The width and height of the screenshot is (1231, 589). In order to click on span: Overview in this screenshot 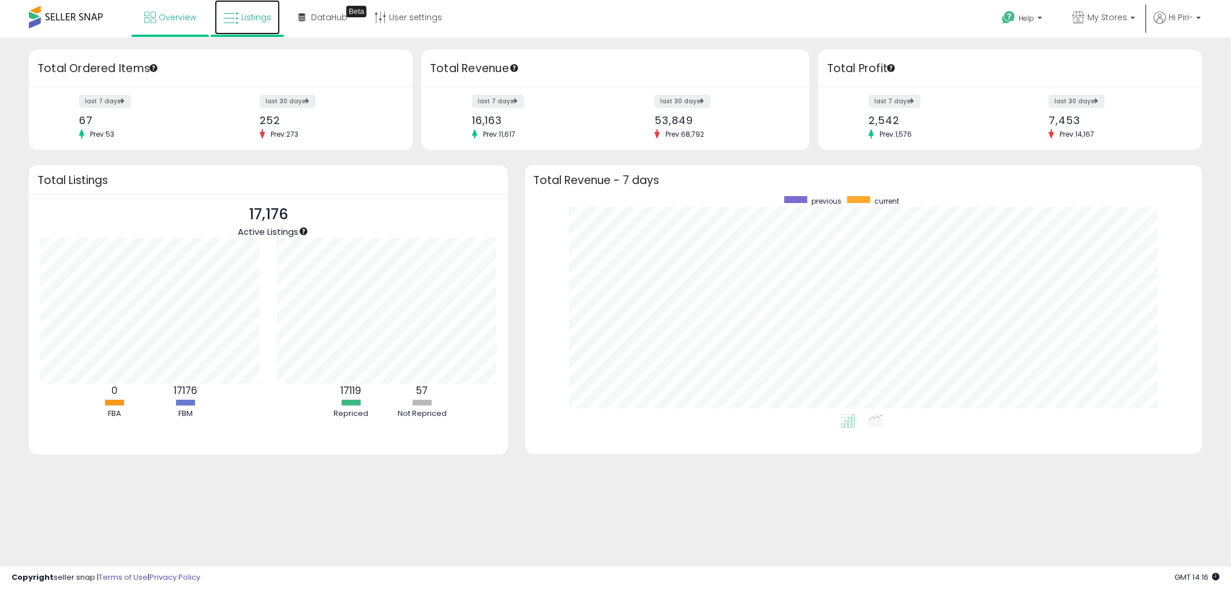, I will do `click(177, 17)`.